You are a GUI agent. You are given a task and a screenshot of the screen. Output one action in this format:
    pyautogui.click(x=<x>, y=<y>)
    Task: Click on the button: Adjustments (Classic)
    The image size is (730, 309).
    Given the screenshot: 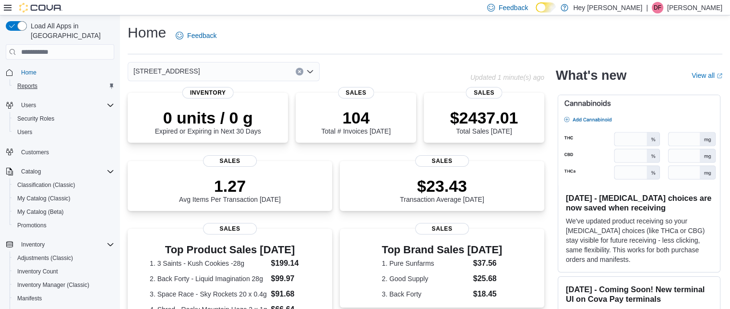 What is the action you would take?
    pyautogui.click(x=64, y=258)
    